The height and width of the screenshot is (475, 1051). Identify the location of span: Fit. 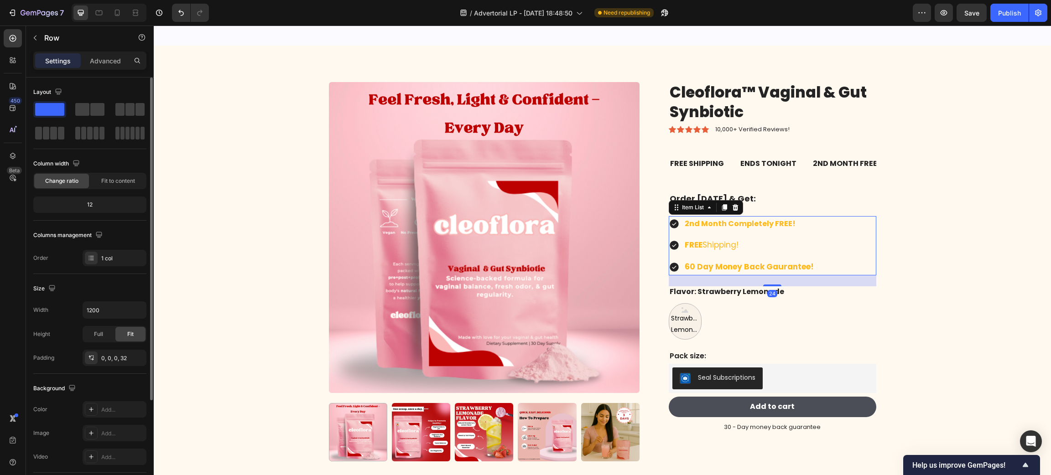
(130, 334).